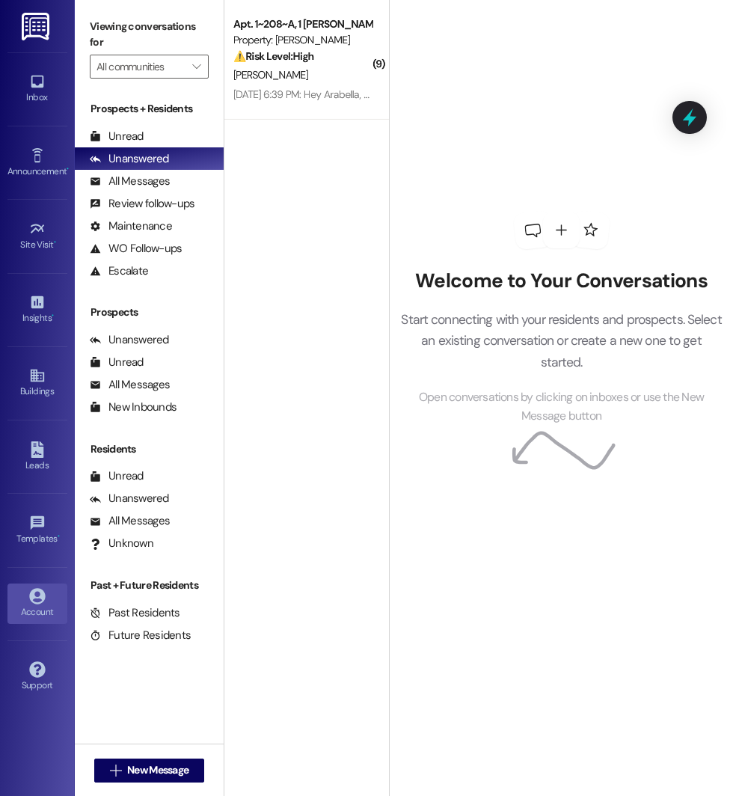 This screenshot has height=796, width=733. Describe the element at coordinates (274, 56) in the screenshot. I see `strong: ⚠️ Risk Level: High` at that location.